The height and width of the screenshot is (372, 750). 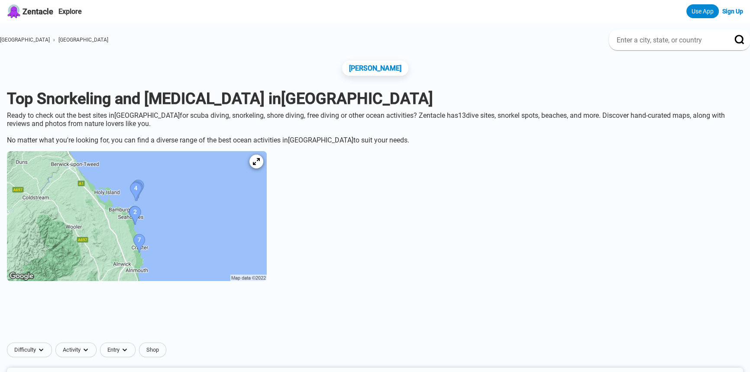 What do you see at coordinates (25, 350) in the screenshot?
I see `span: Difficulty` at bounding box center [25, 350].